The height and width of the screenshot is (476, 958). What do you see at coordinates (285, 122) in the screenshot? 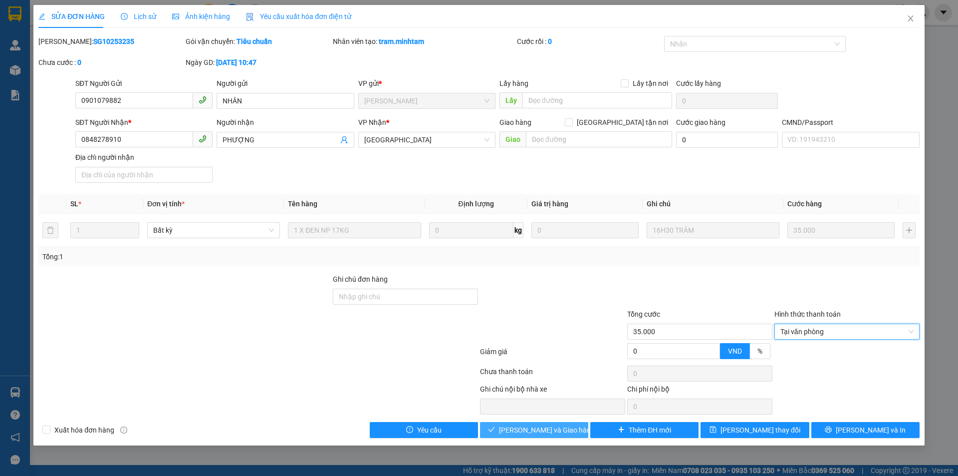
I see `div: Người nhận` at bounding box center [285, 122].